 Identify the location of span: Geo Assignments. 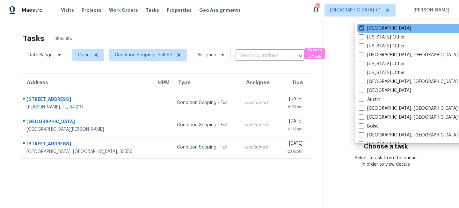
(220, 10).